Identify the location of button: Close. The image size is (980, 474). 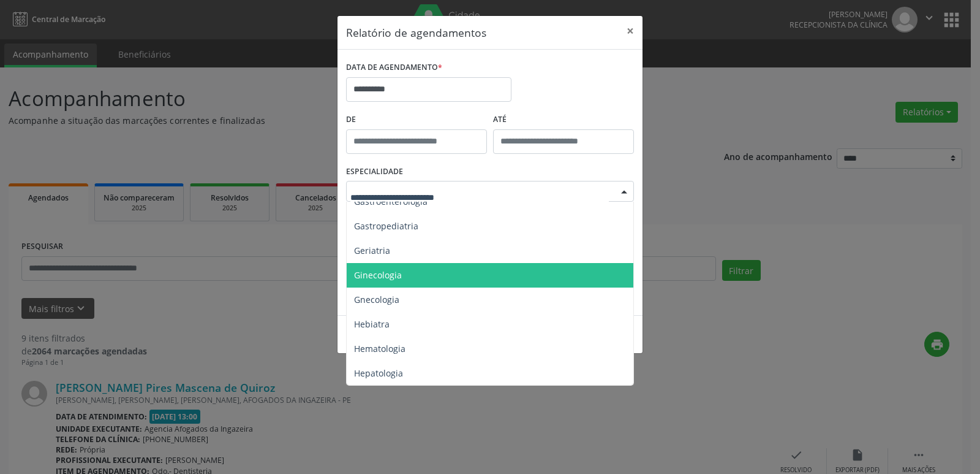
(631, 31).